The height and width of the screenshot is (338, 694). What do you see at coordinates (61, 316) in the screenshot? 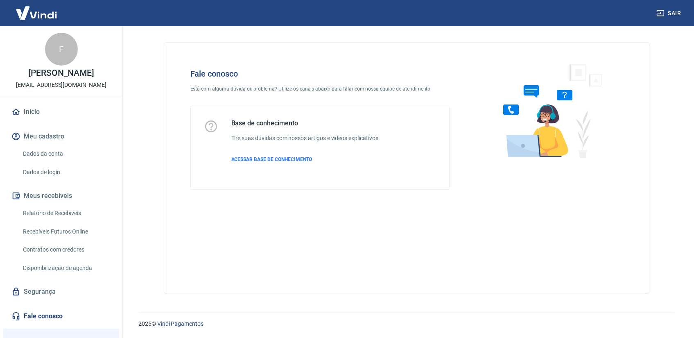
I see `a: Fale conosco` at bounding box center [61, 316].